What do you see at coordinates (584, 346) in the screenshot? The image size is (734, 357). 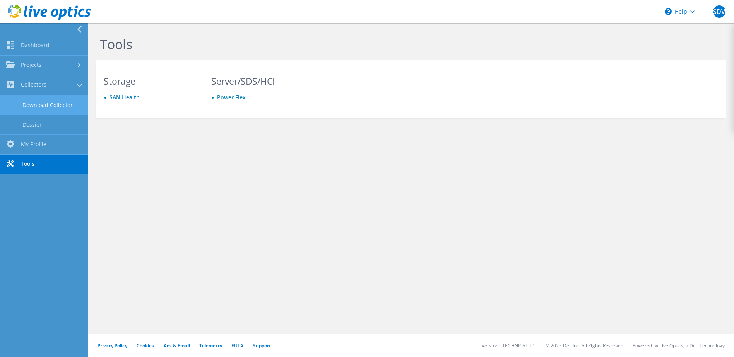 I see `li: © 2025 Dell Inc. All Rights Reserved` at bounding box center [584, 346].